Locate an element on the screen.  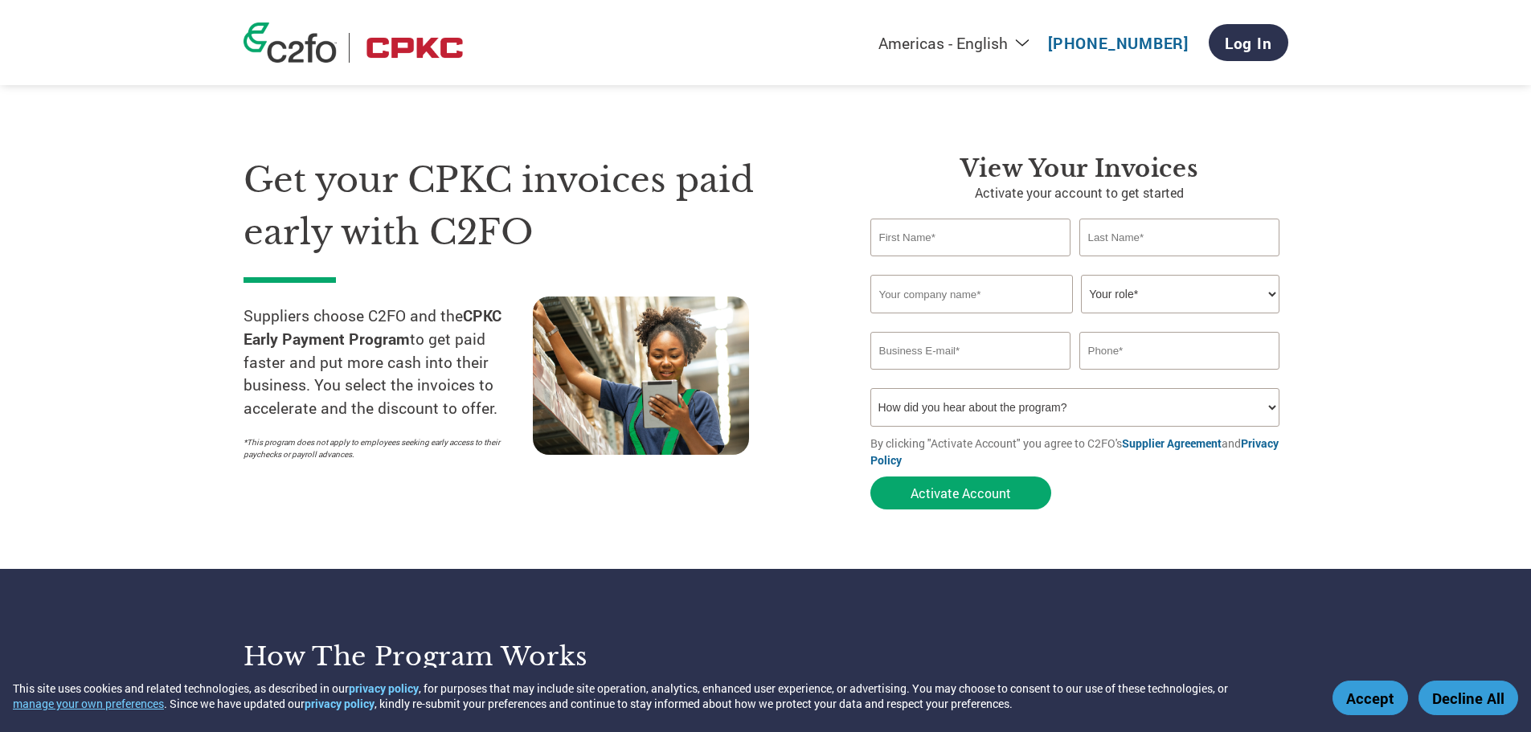
div: Invalid last name or last name is too long is located at coordinates (1180, 263).